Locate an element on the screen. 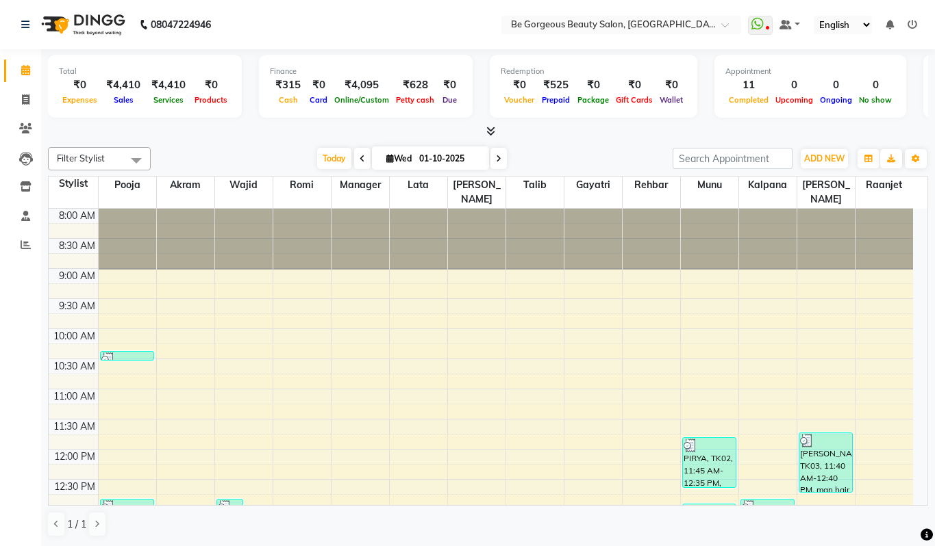 This screenshot has width=935, height=546. span: ADD NEW is located at coordinates (824, 158).